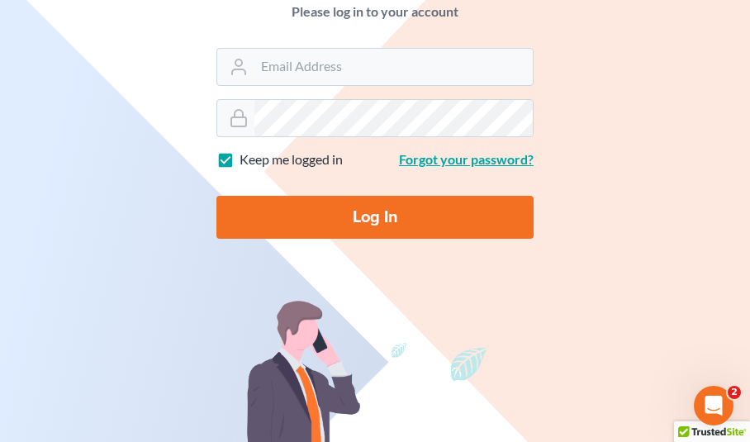  What do you see at coordinates (375, 12) in the screenshot?
I see `p: Please log in to your account` at bounding box center [375, 12].